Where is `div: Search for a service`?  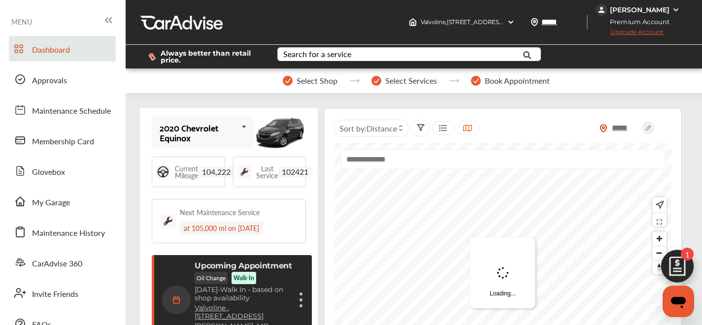 div: Search for a service is located at coordinates (317, 54).